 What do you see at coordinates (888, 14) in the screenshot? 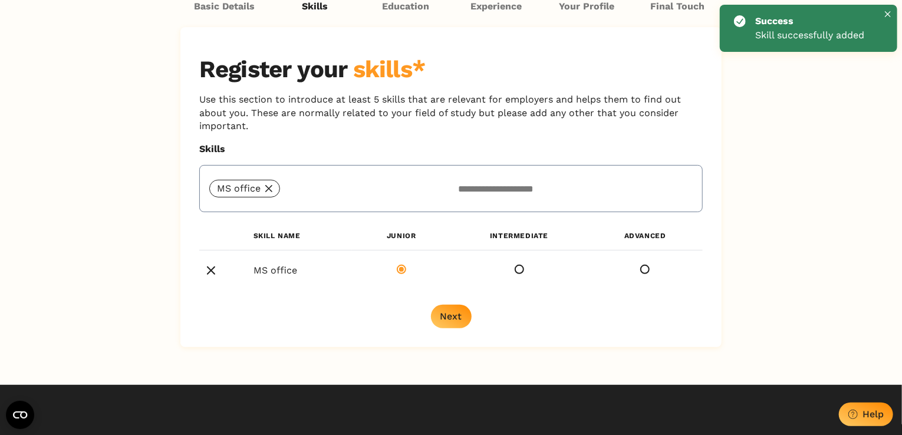
I see `button: Close` at bounding box center [888, 14].